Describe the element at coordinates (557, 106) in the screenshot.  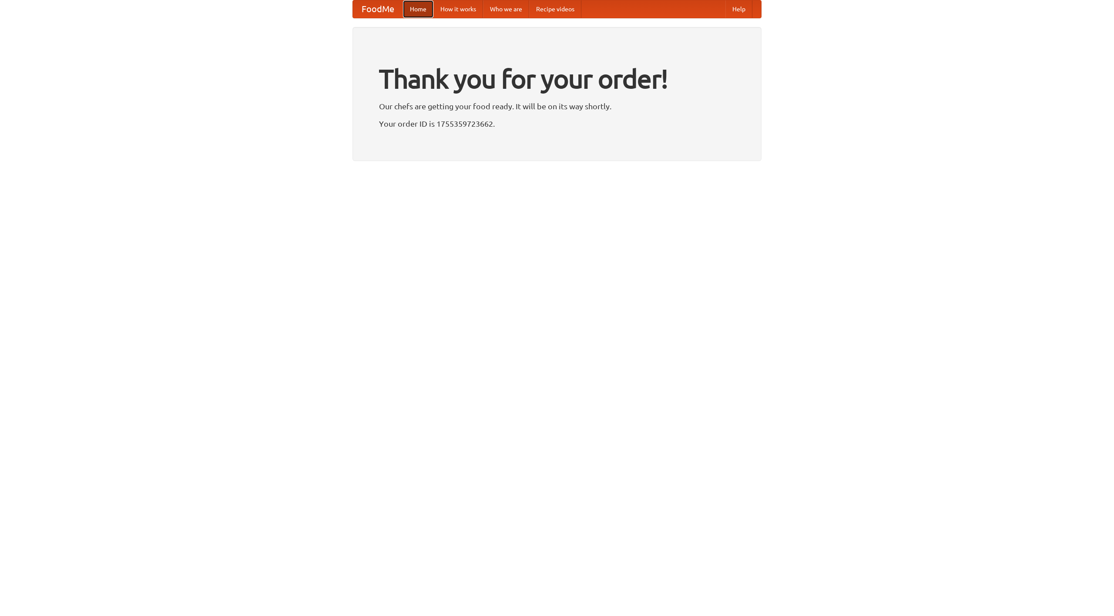
I see `p: Our chefs are getting your food ready. It will be on its way shortly.` at that location.